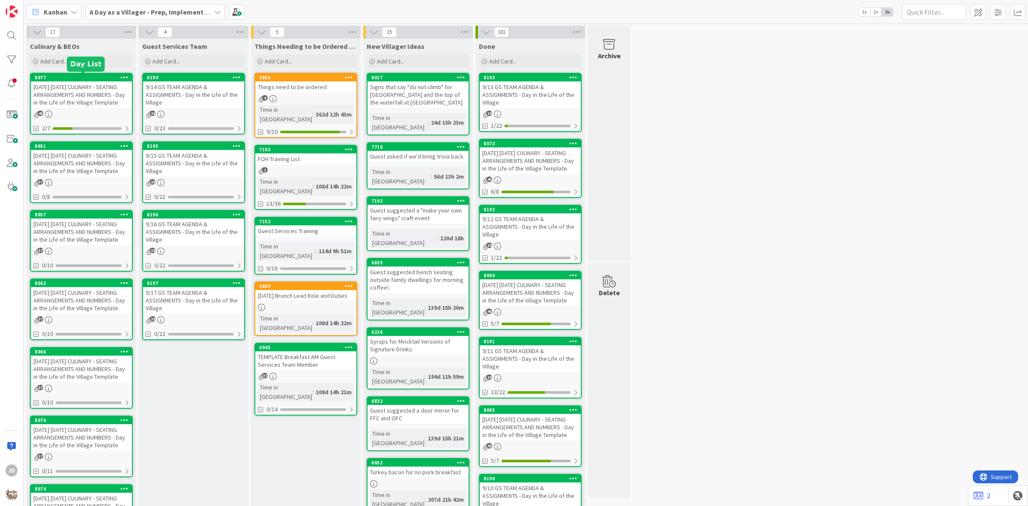  I want to click on span: 0/10, so click(48, 265).